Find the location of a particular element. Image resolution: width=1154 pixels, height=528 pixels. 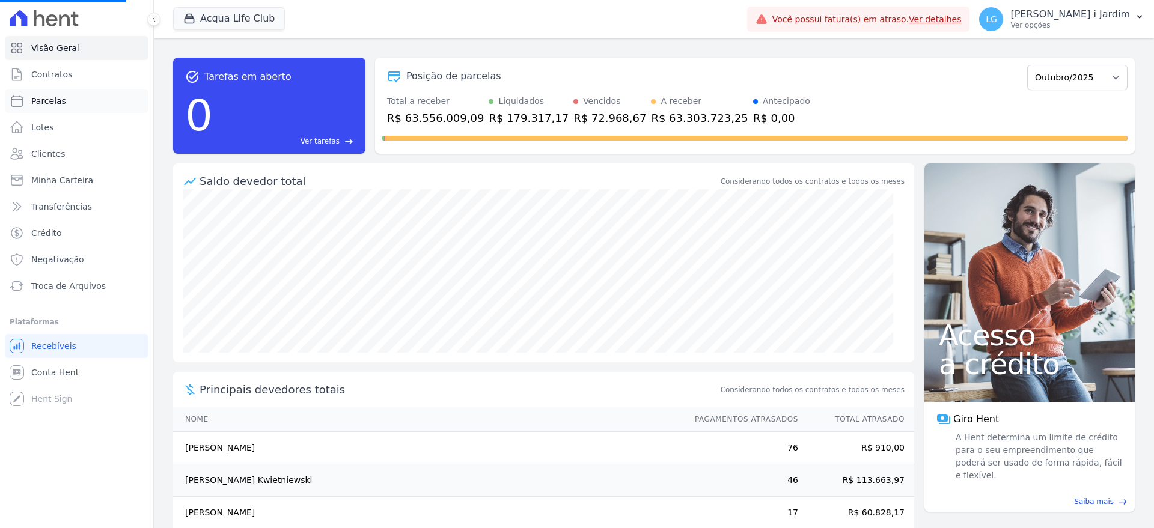

a: Clientes is located at coordinates (76, 154).